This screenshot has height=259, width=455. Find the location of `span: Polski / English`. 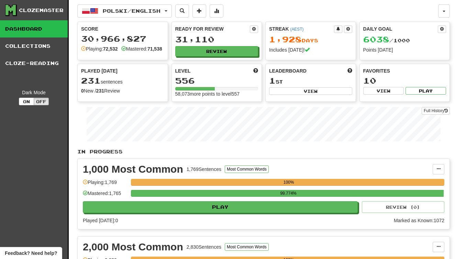

span: Polski / English is located at coordinates (132, 11).